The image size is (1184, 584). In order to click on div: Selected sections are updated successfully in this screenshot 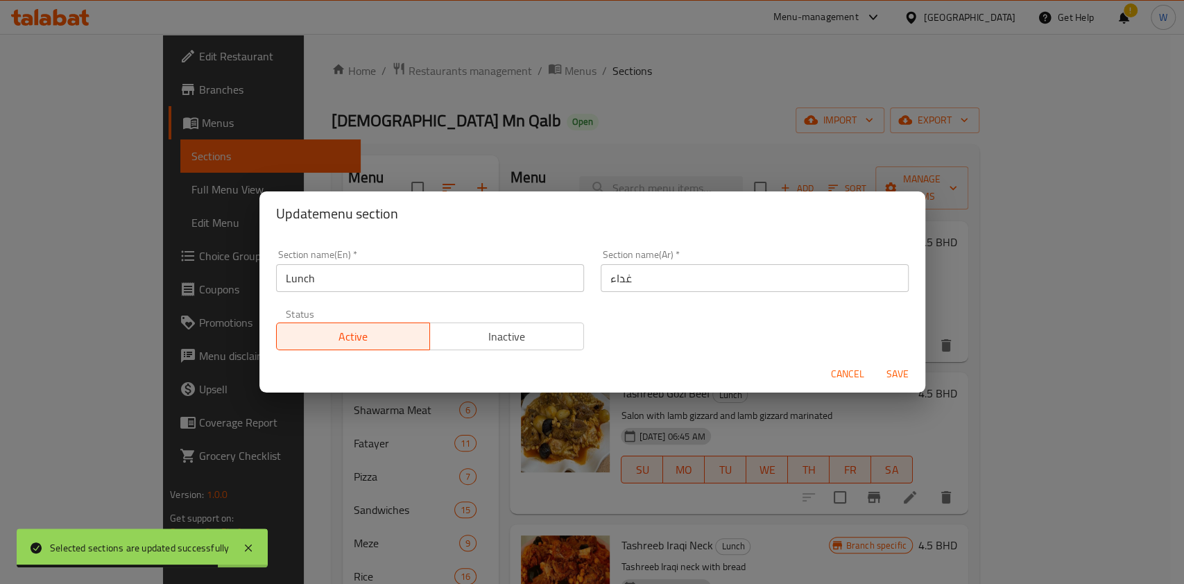, I will do `click(139, 548)`.